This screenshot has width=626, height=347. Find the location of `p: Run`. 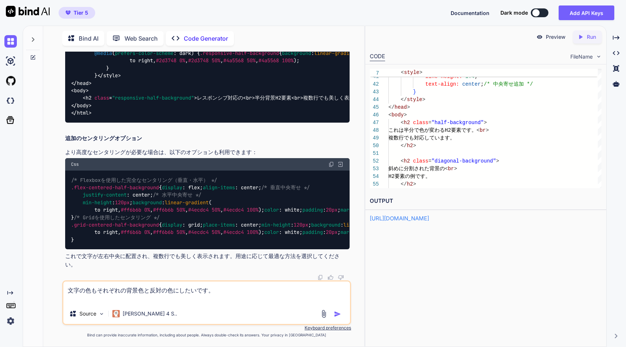

p: Run is located at coordinates (592, 37).